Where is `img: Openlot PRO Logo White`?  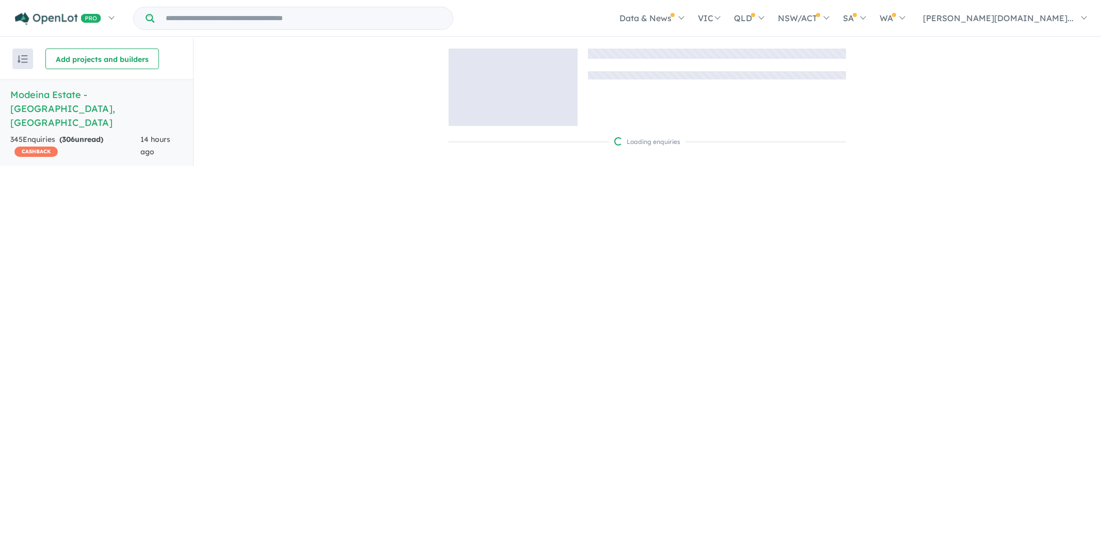
img: Openlot PRO Logo White is located at coordinates (58, 19).